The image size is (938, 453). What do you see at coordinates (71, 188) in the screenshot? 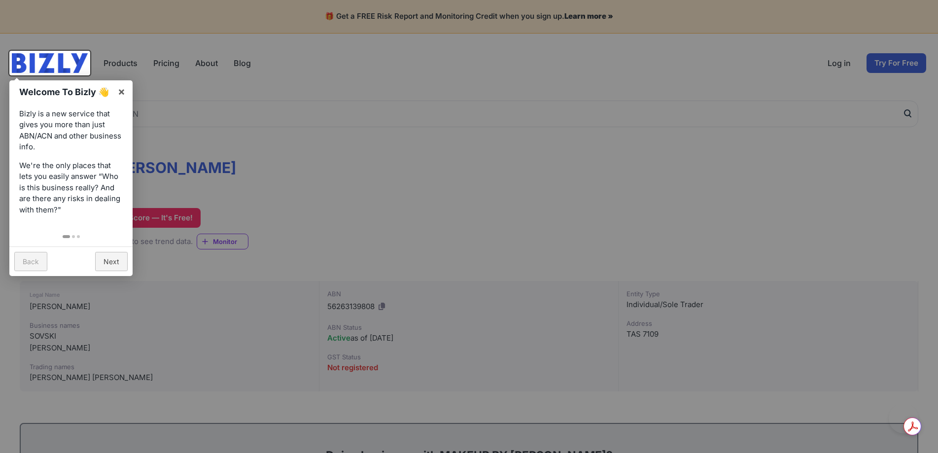
I see `p: We're the only places that lets you easily answer “Who is this business really? And are there any...` at bounding box center [71, 188].